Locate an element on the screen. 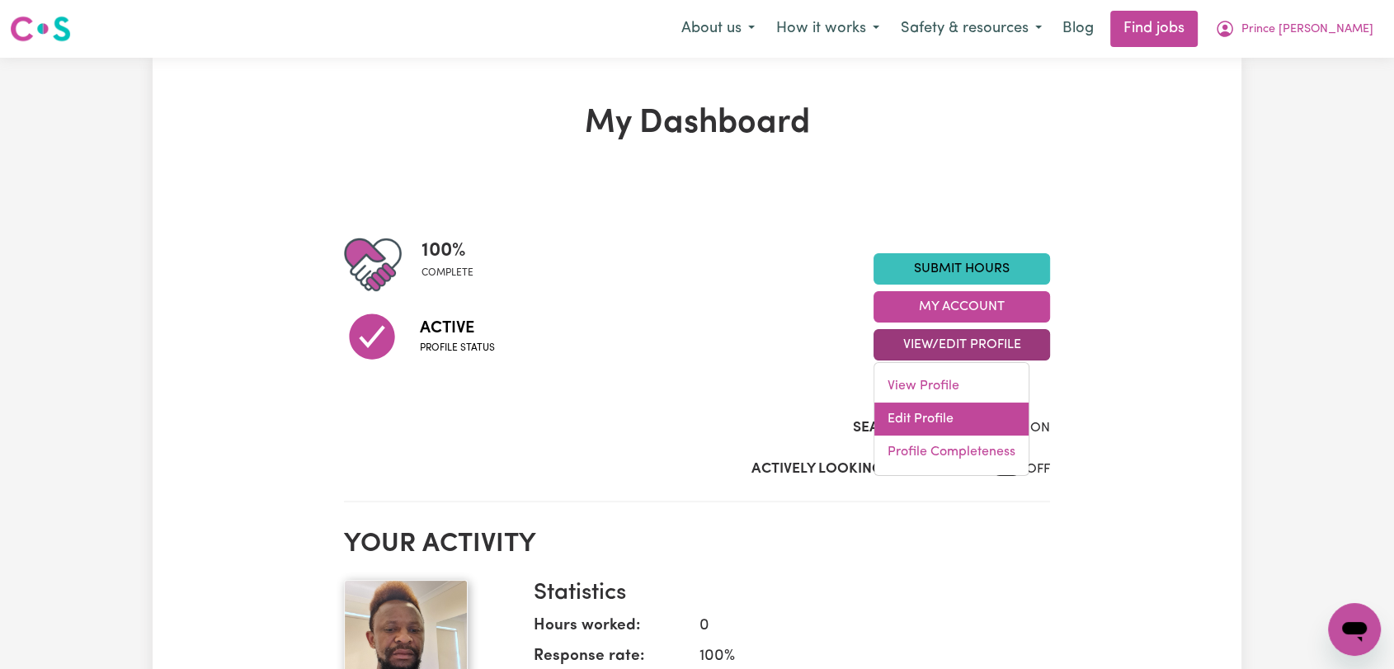 This screenshot has width=1394, height=669. span: 100 % is located at coordinates (447, 251).